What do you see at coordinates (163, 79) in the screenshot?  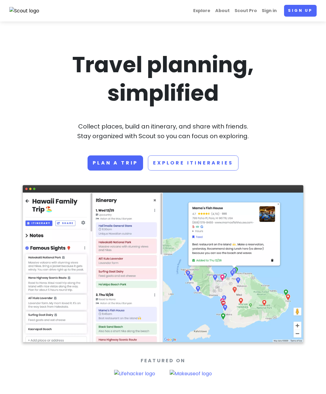 I see `h1: Travel planning, simplified` at bounding box center [163, 79].